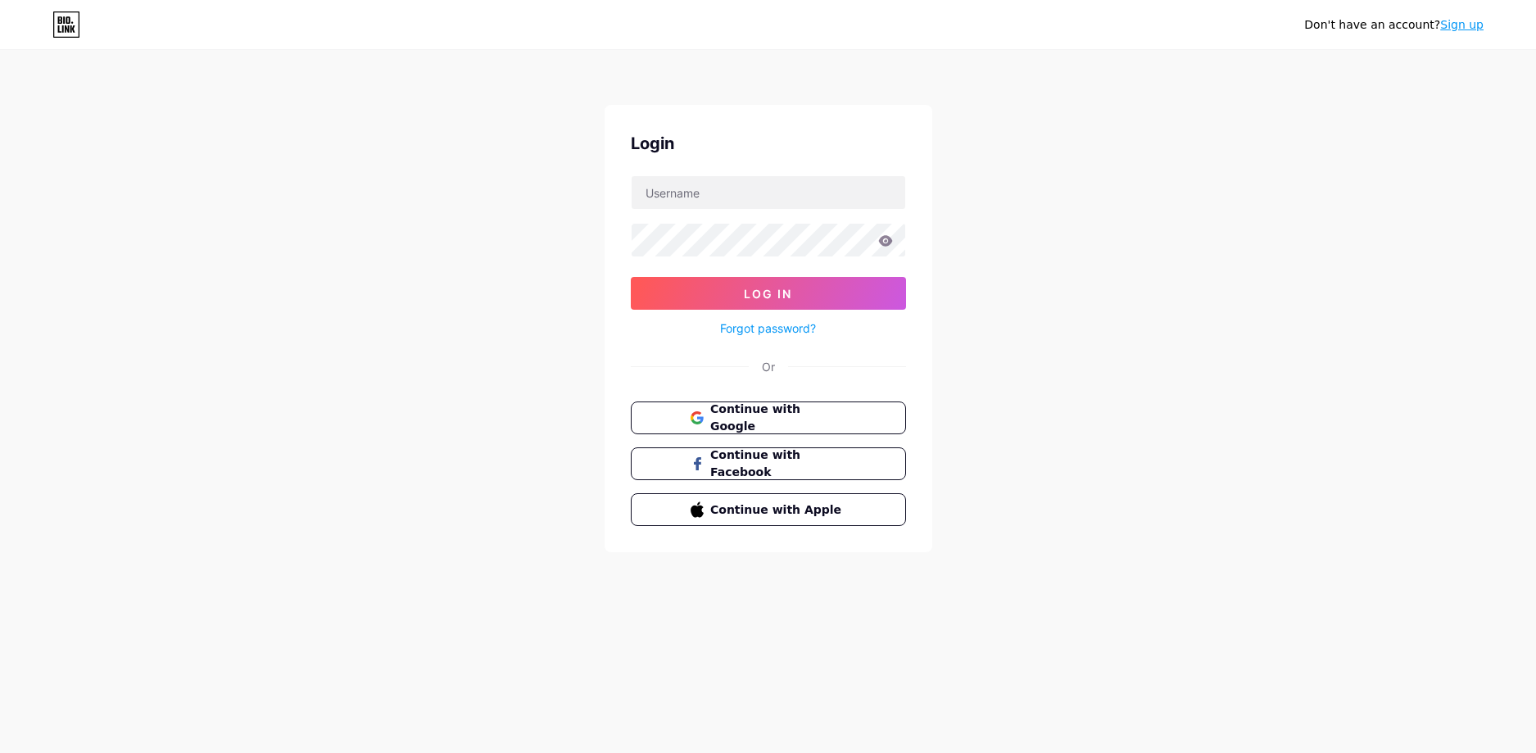 The height and width of the screenshot is (753, 1536). Describe the element at coordinates (777, 509) in the screenshot. I see `span: Continue with Apple` at that location.